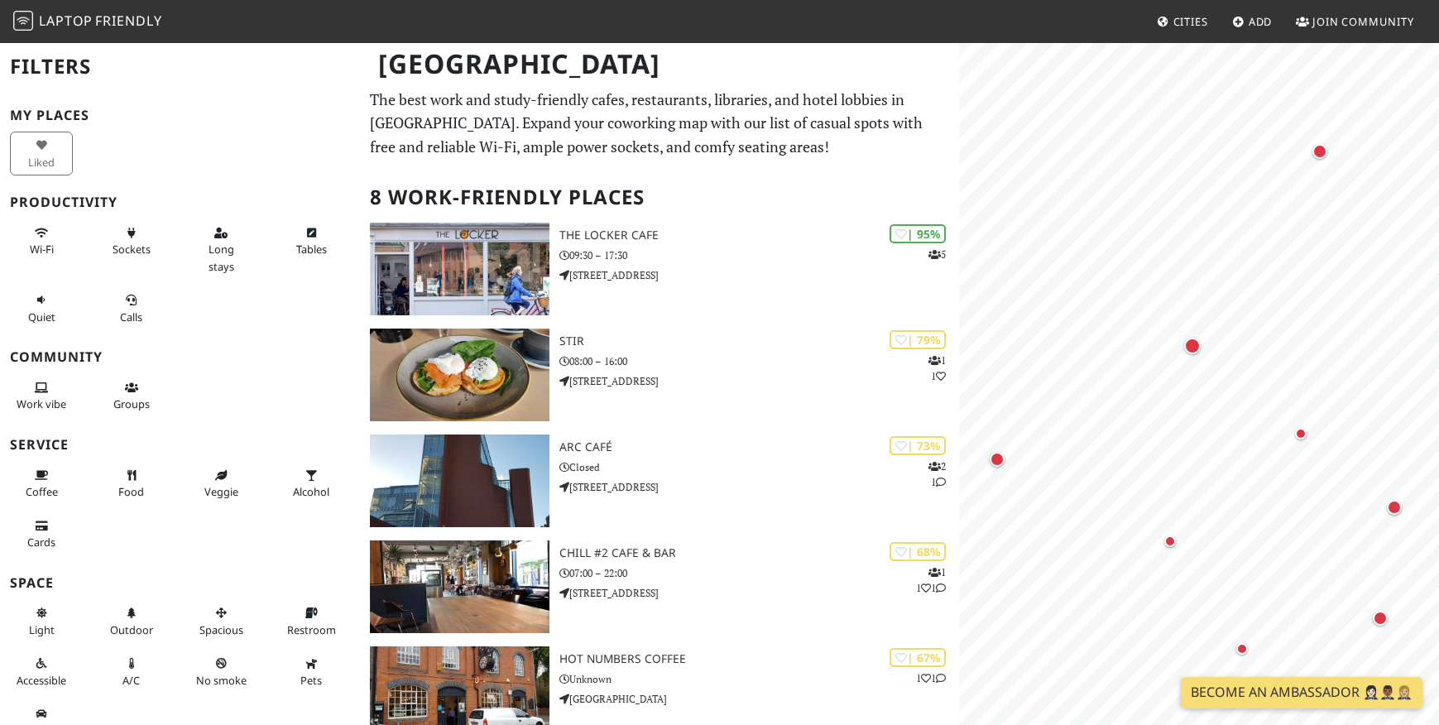  Describe the element at coordinates (41, 483) in the screenshot. I see `button: Coffee` at that location.